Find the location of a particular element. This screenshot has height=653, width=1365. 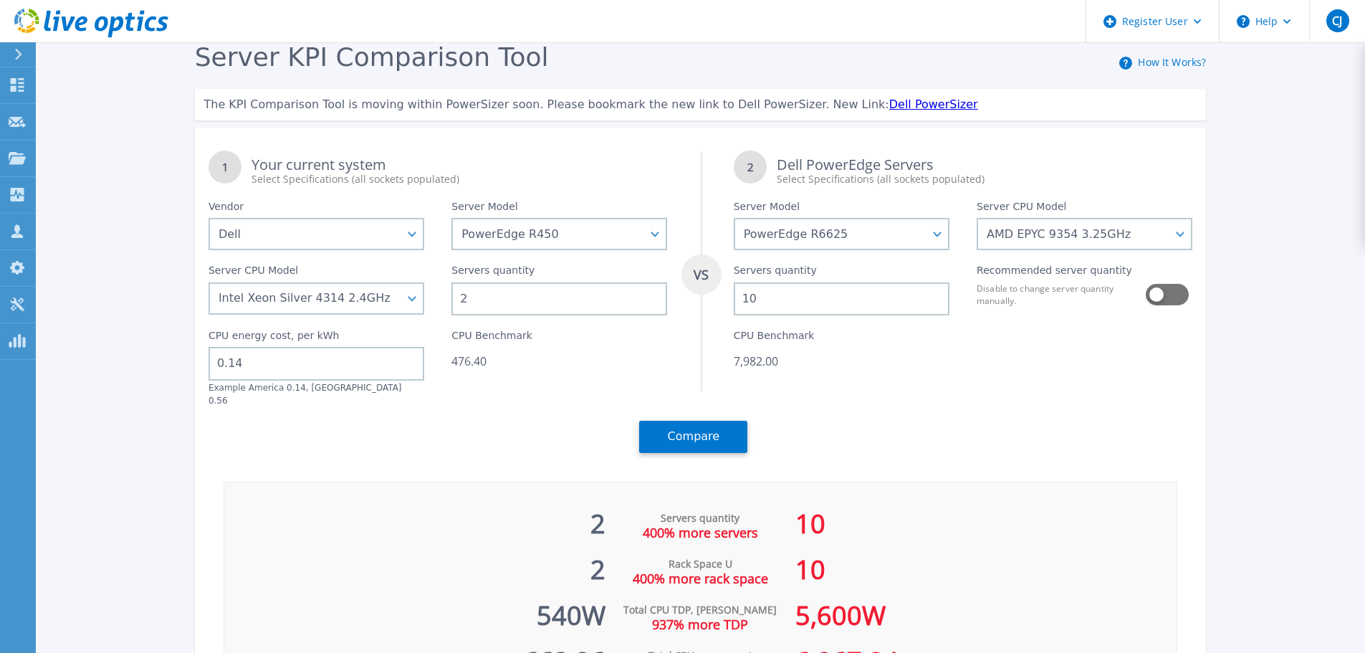

div: Your current system is located at coordinates (459, 172).